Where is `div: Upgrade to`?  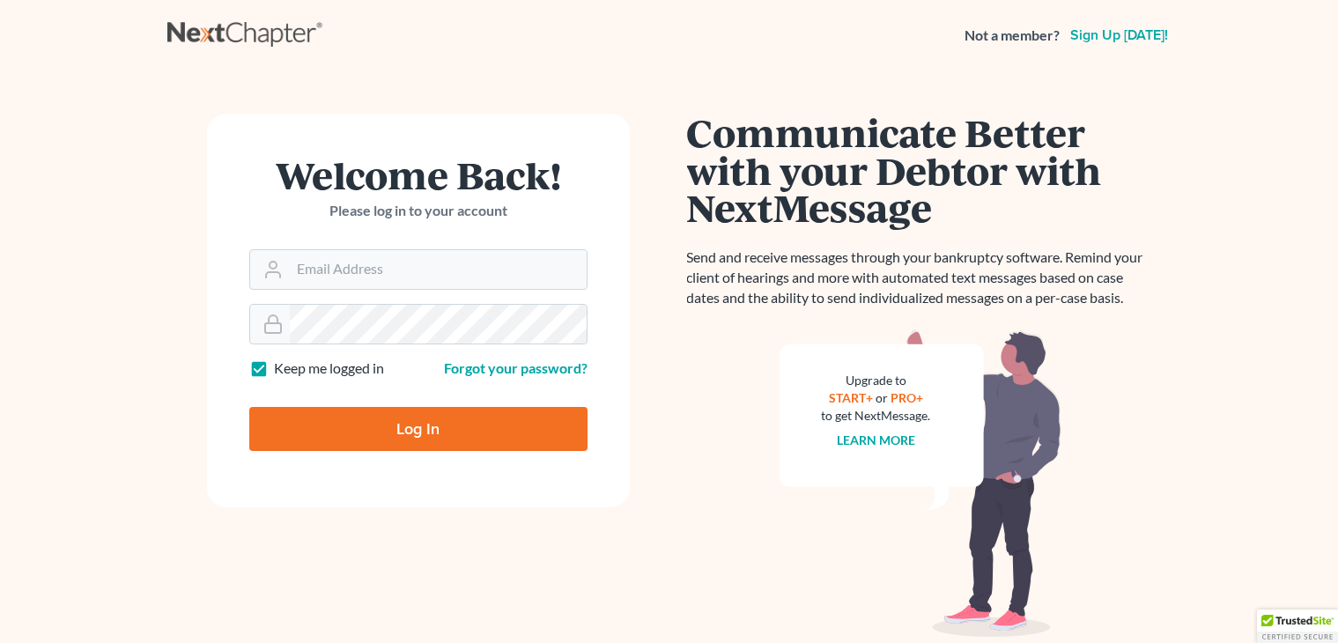
div: Upgrade to is located at coordinates (877, 381).